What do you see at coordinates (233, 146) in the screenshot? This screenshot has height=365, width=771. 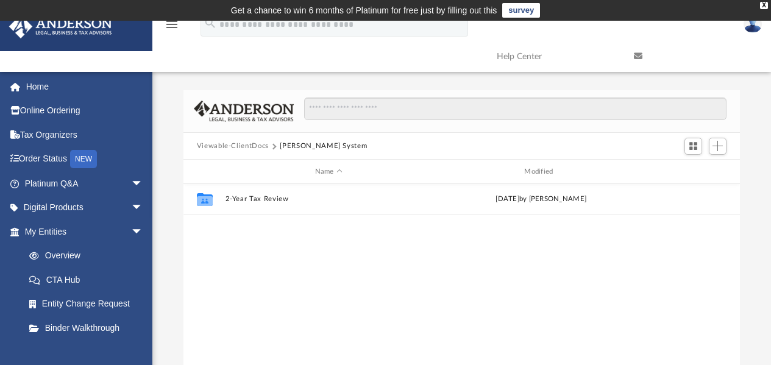 I see `button: Viewable-ClientDocs` at bounding box center [233, 146].